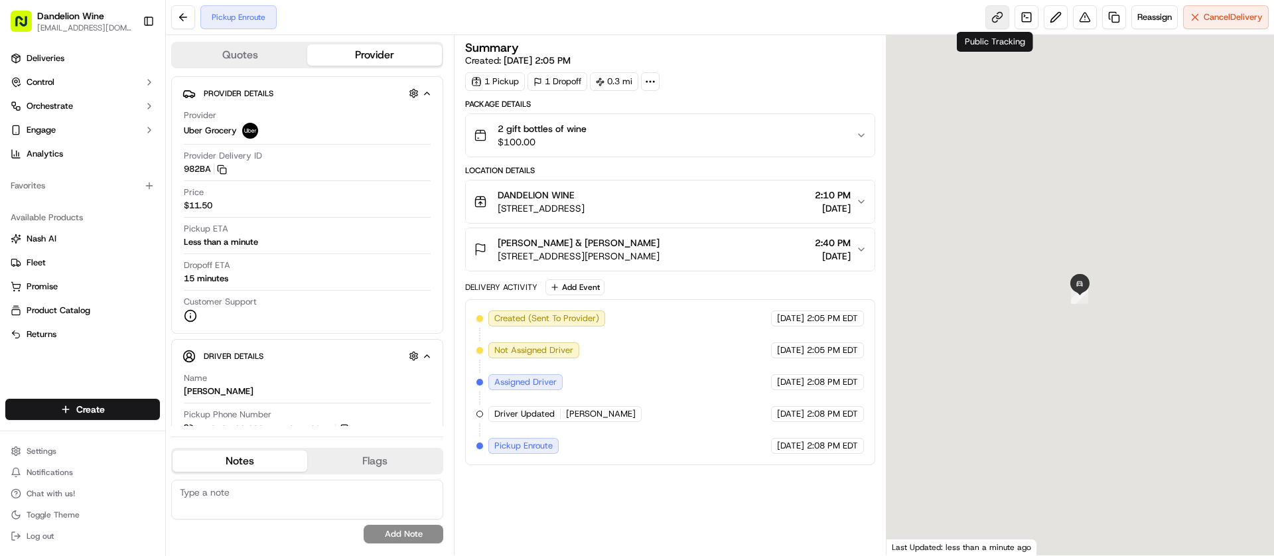 The height and width of the screenshot is (556, 1274). I want to click on button: 982BA, so click(205, 169).